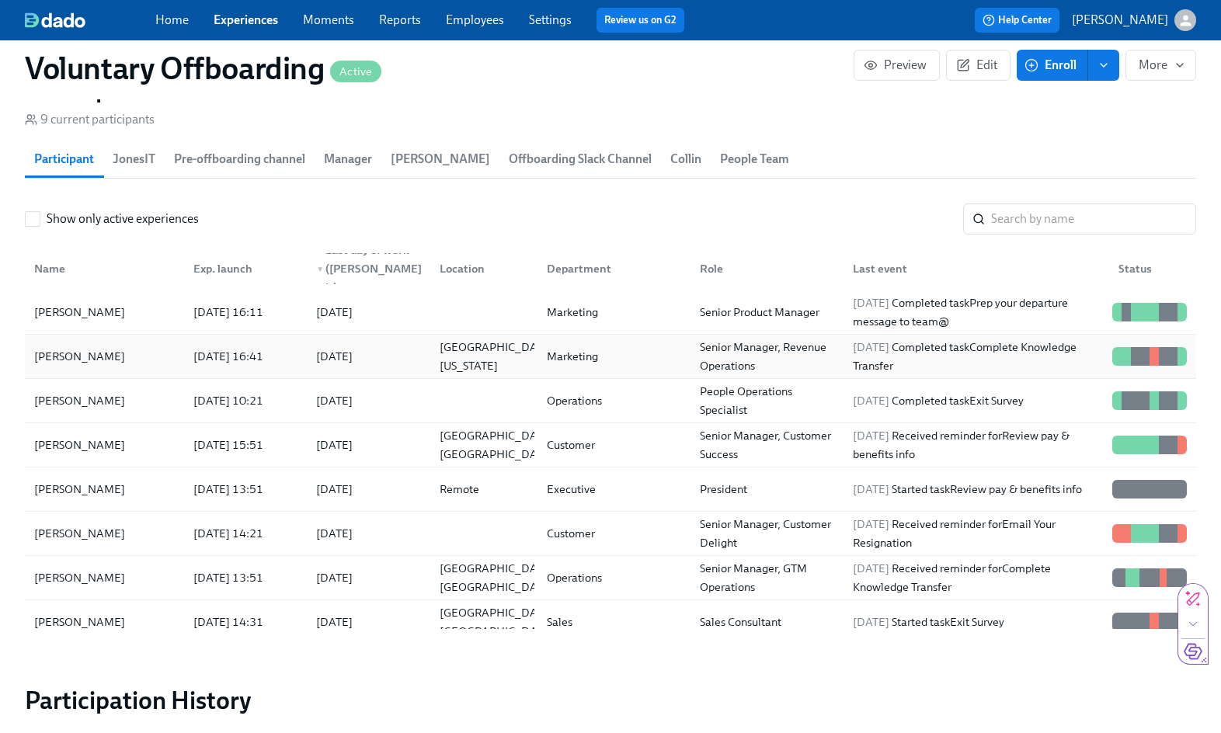 The width and height of the screenshot is (1221, 733). I want to click on div: 9 current participants, so click(89, 120).